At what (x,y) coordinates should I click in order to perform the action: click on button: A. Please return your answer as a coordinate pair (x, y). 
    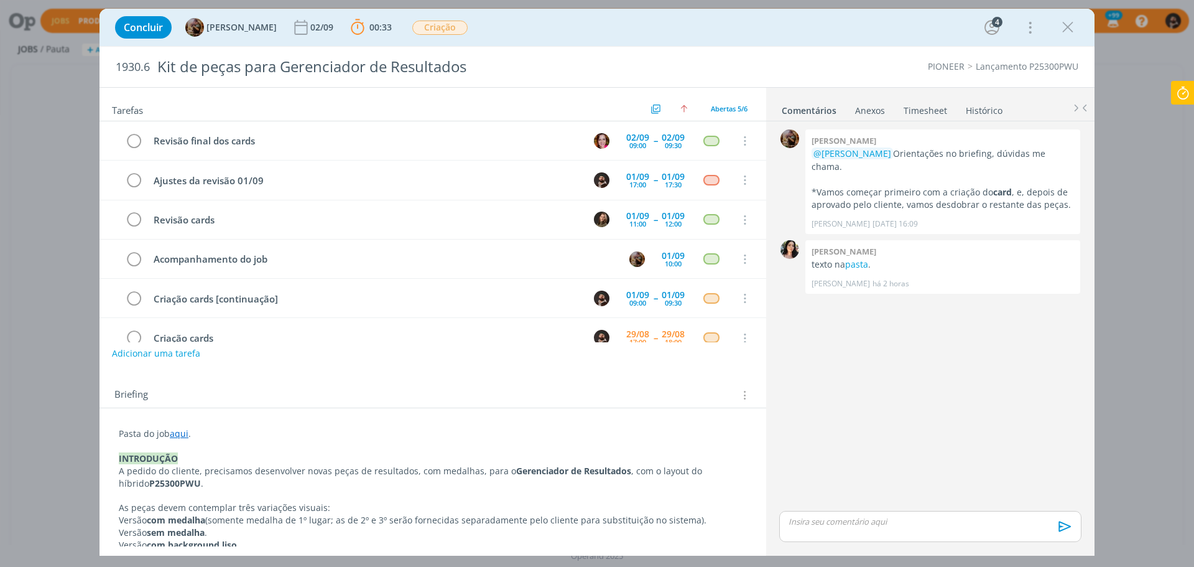
    Looking at the image, I should click on (637, 259).